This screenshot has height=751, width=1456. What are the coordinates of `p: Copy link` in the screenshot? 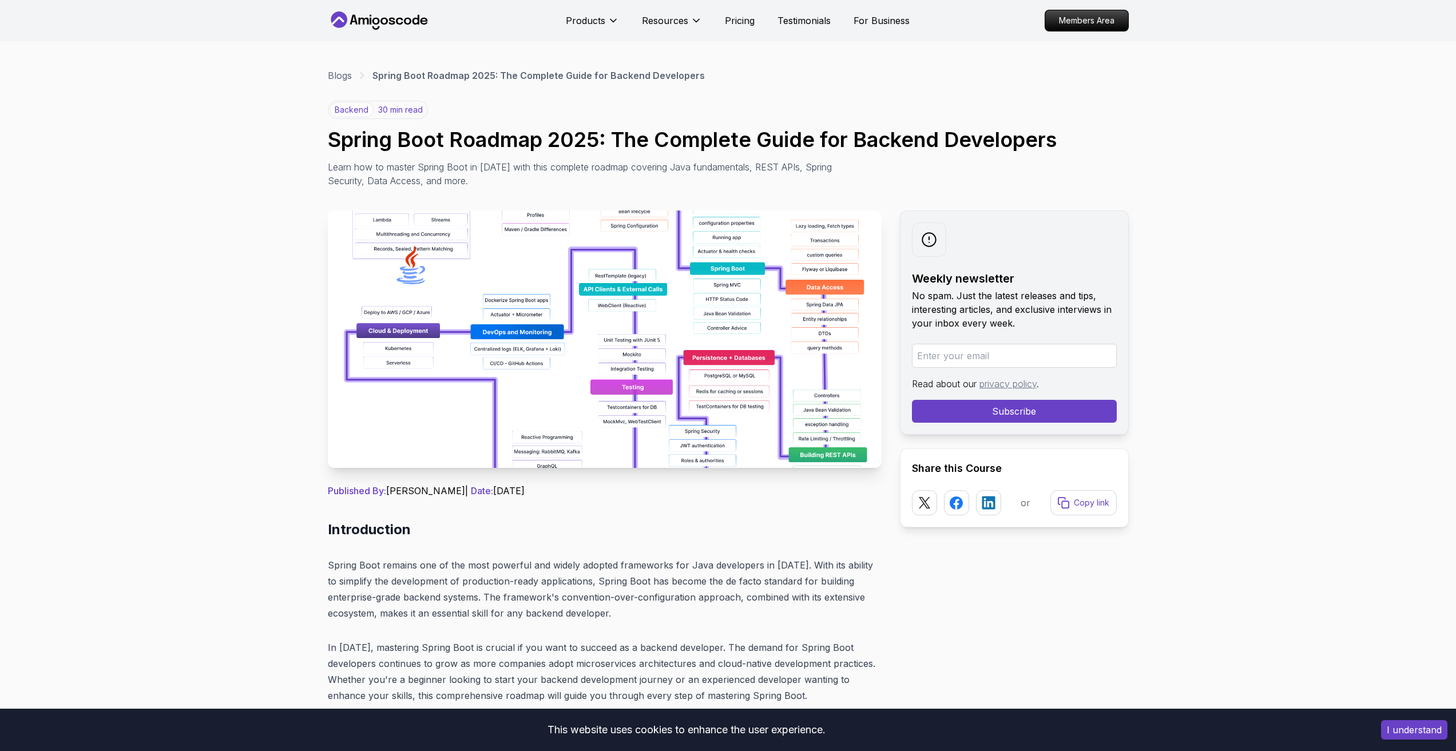 It's located at (1091, 503).